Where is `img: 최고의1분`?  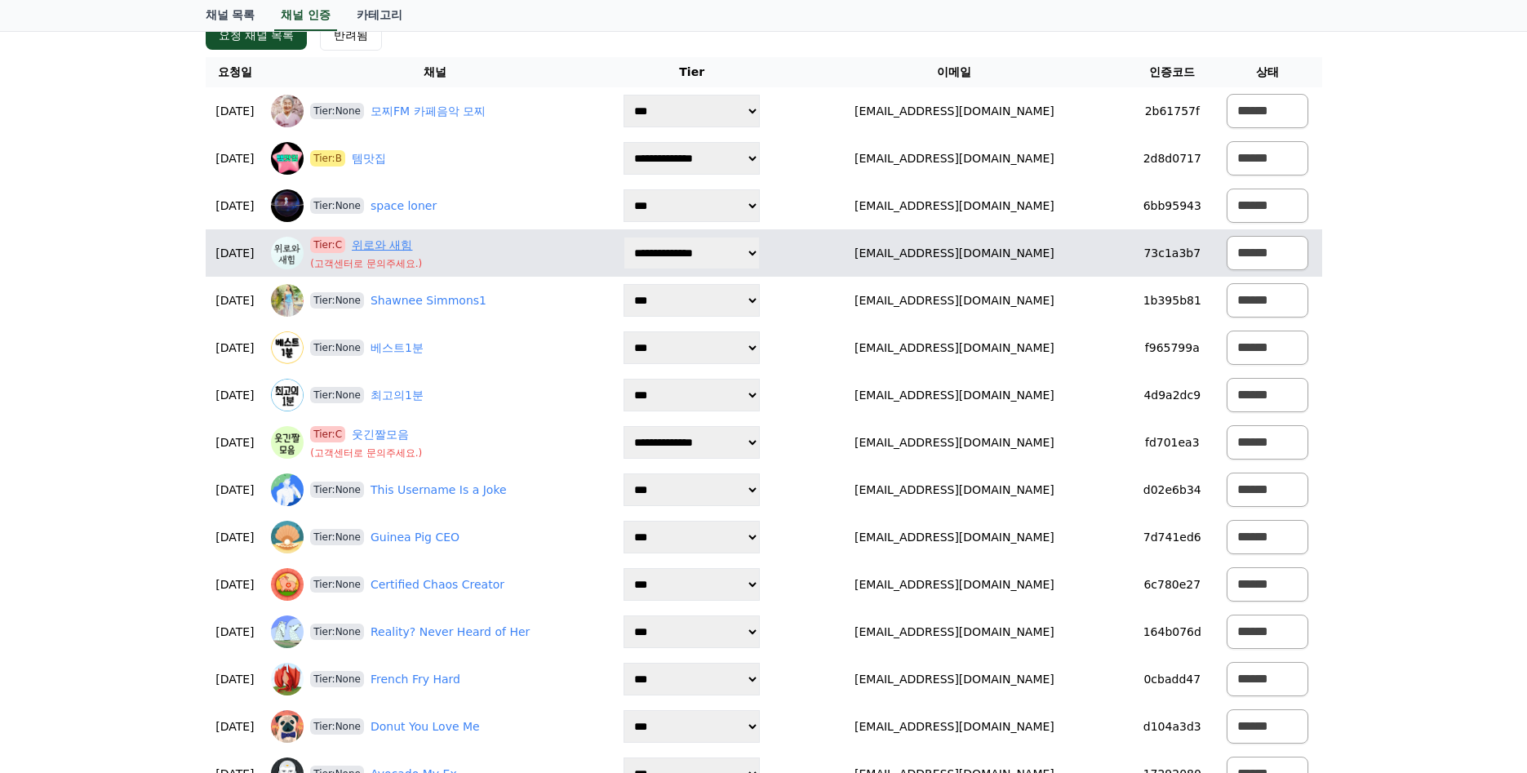 img: 최고의1분 is located at coordinates (287, 395).